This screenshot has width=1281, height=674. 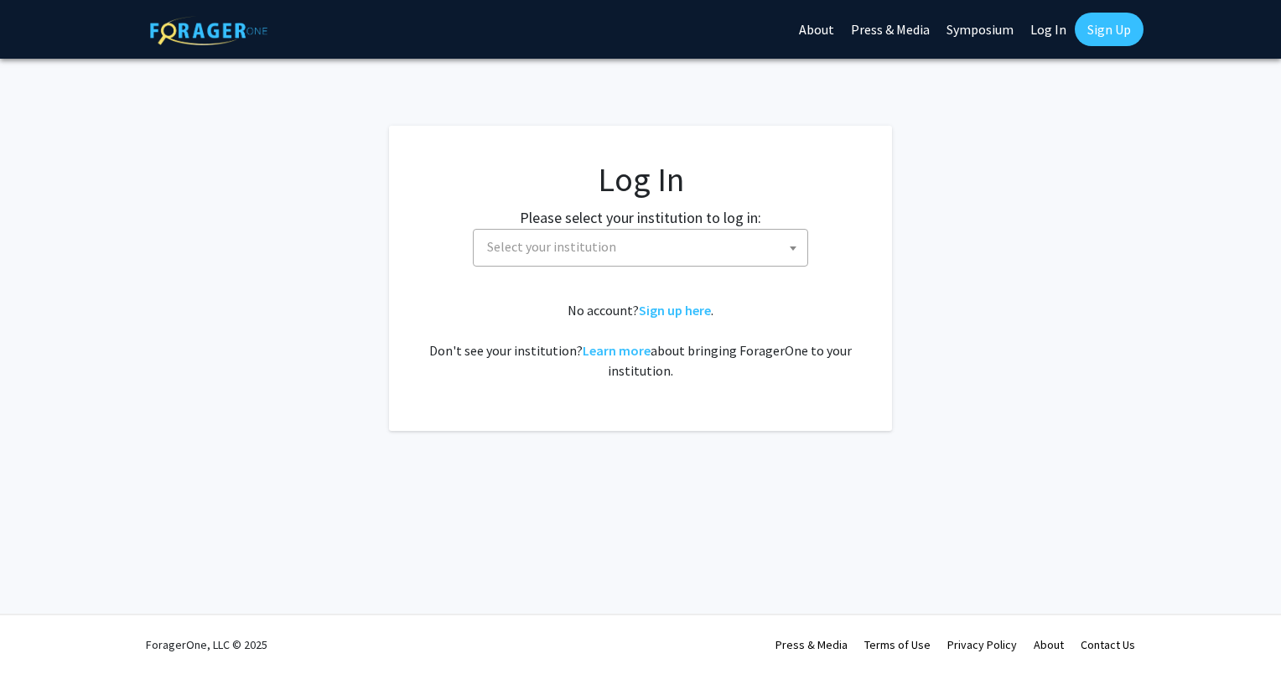 What do you see at coordinates (641, 179) in the screenshot?
I see `h1: Log In` at bounding box center [641, 179].